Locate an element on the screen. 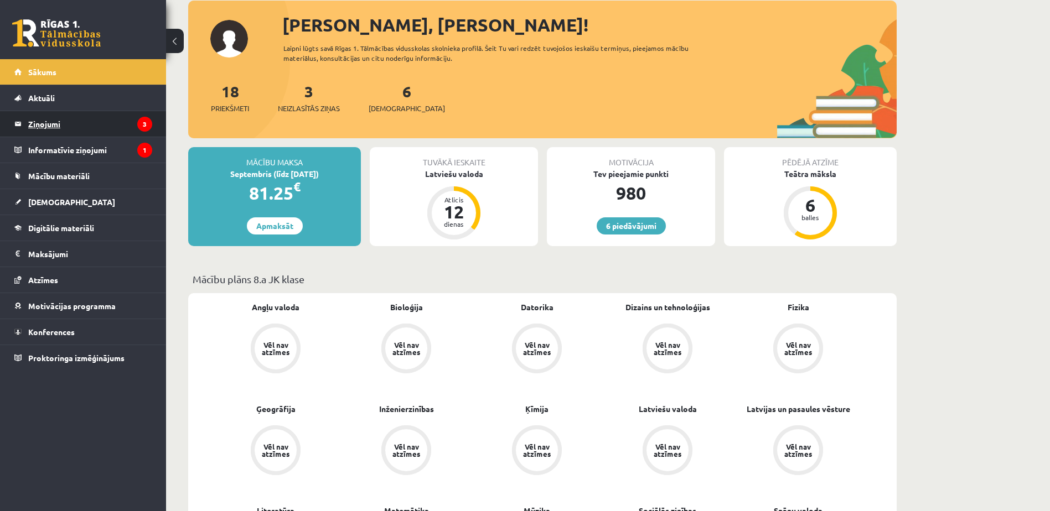 The image size is (1050, 511). div: 12 is located at coordinates (454, 212).